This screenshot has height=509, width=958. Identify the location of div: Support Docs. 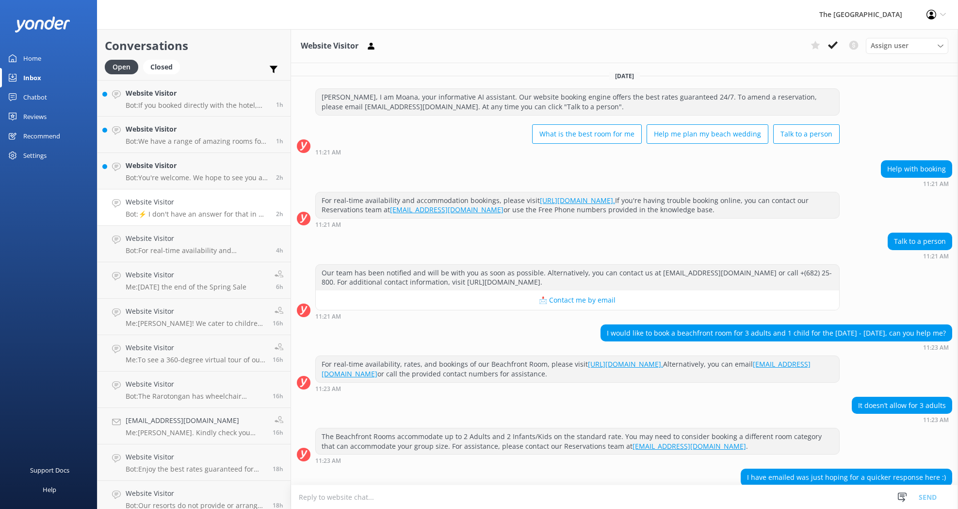
(49, 470).